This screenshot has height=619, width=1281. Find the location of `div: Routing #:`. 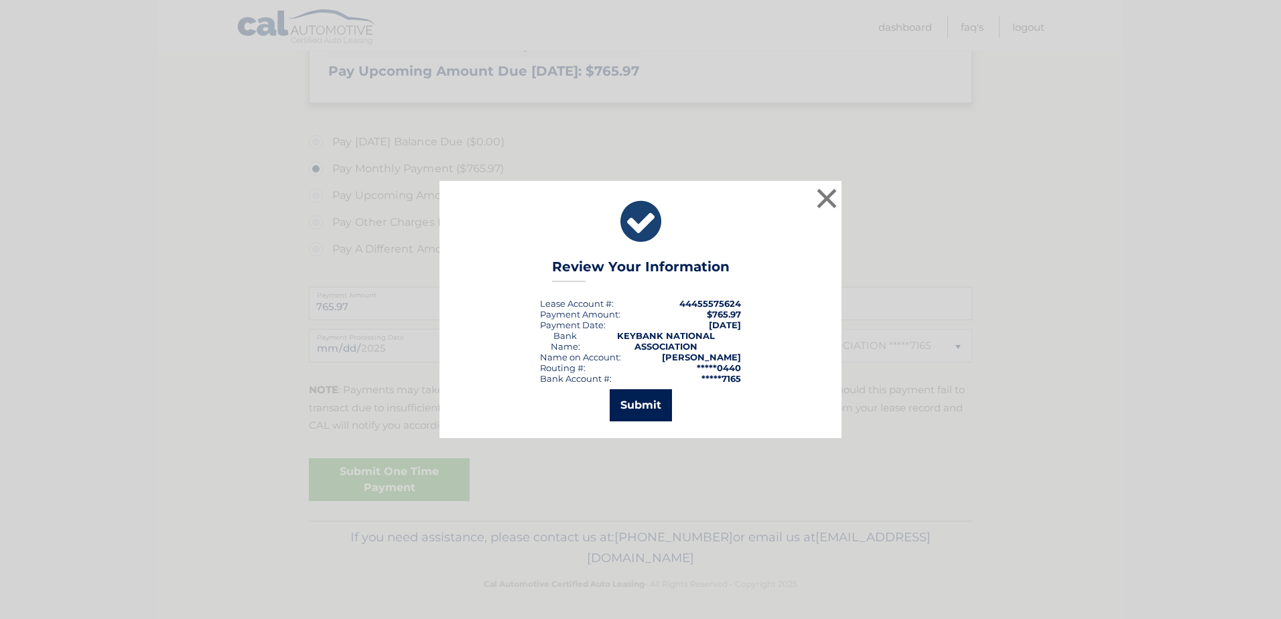

div: Routing #: is located at coordinates (563, 368).